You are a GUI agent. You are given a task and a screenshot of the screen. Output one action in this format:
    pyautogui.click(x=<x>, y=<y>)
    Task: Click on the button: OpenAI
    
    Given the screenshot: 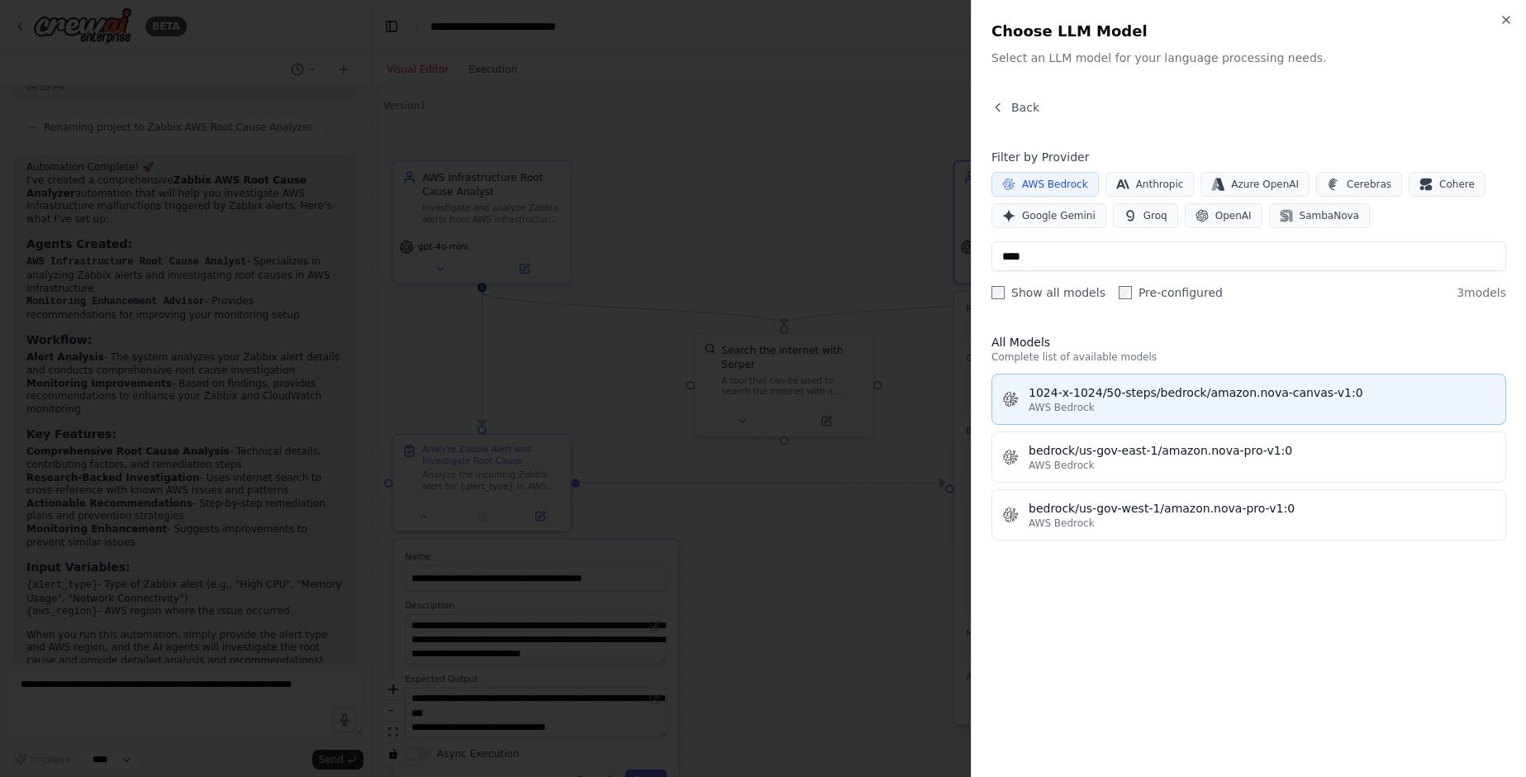 What is the action you would take?
    pyautogui.click(x=1224, y=216)
    